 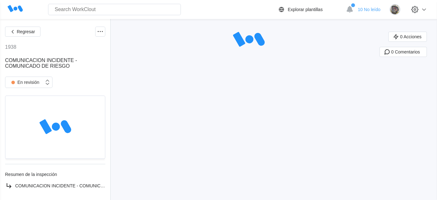 I want to click on span: Regresar, so click(x=26, y=32).